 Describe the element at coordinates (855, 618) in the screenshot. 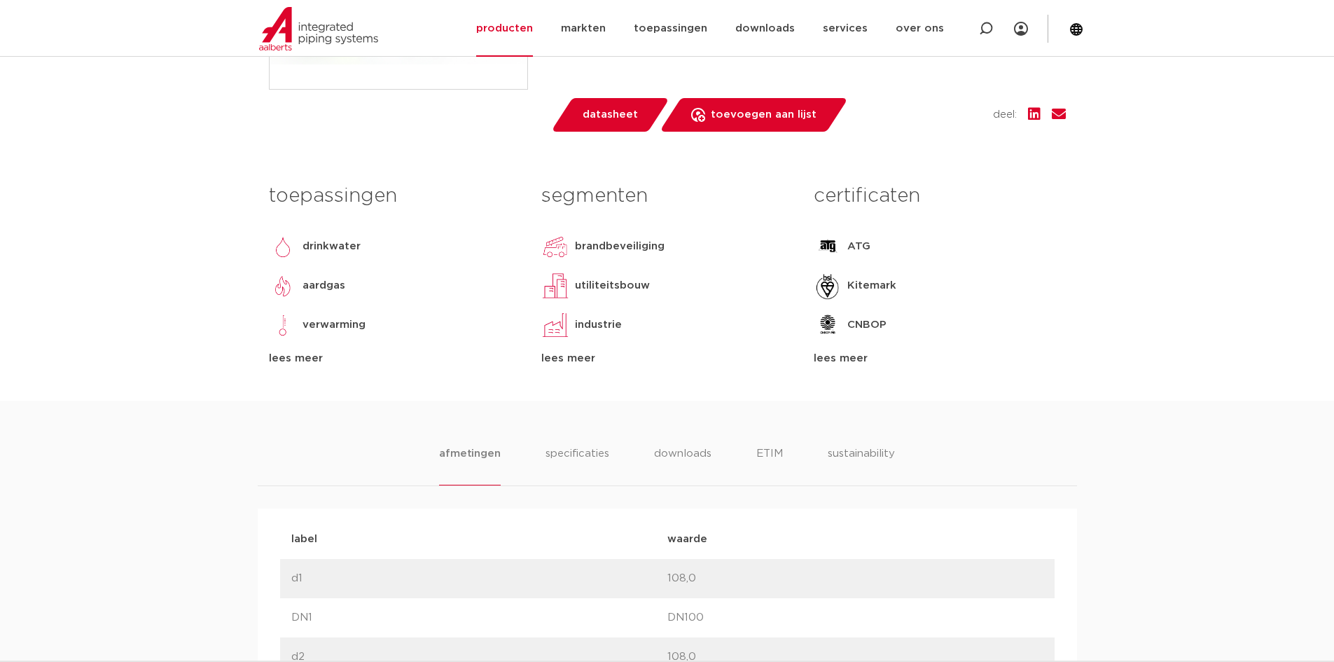

I see `p: DN100` at that location.